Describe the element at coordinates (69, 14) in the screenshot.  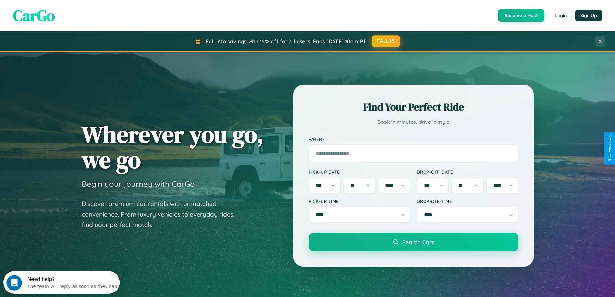
I see `div: The team will reply as soon as they can` at that location.